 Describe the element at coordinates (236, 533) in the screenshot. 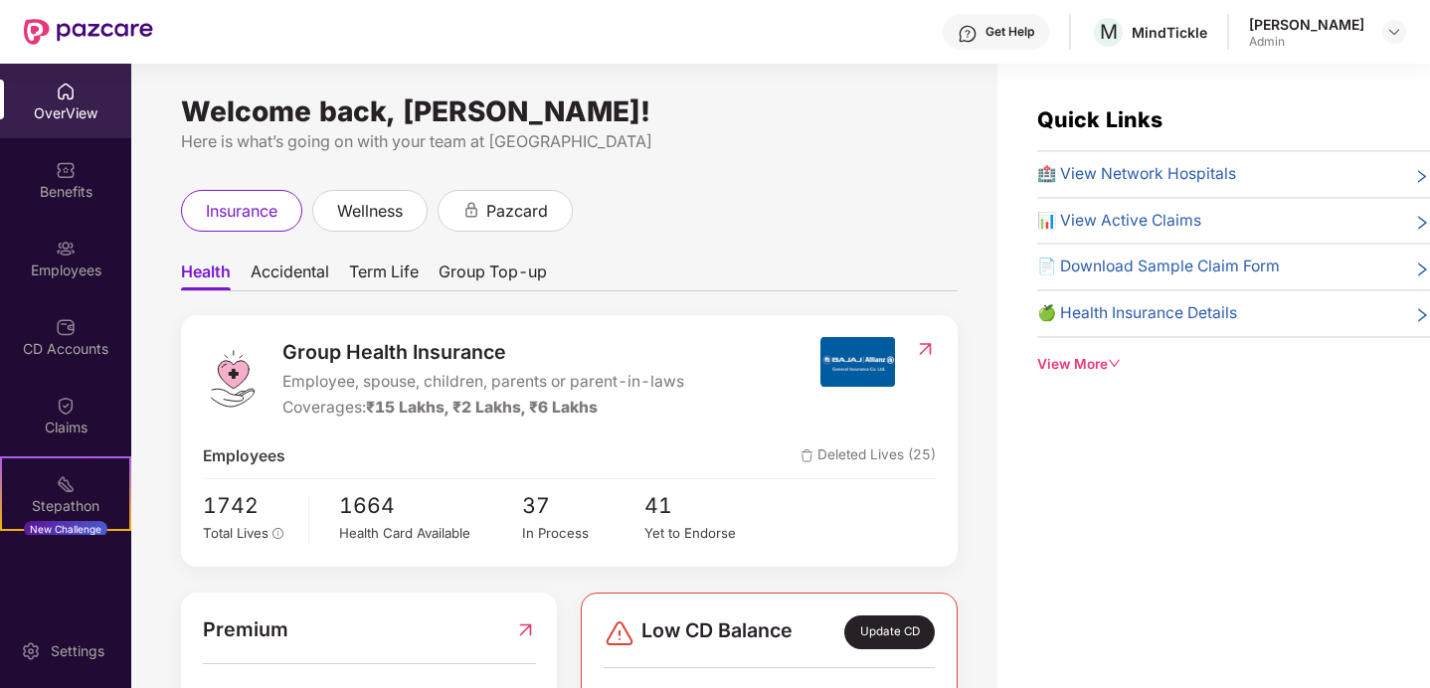

I see `span: Total Lives` at that location.